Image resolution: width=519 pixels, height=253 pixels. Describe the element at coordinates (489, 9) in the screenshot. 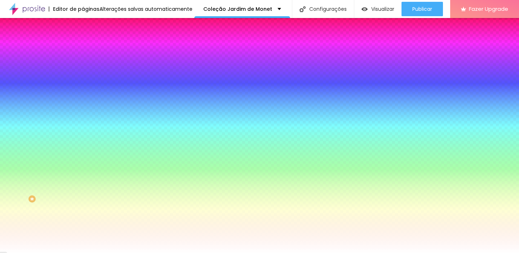

I see `span: Fazer Upgrade` at that location.